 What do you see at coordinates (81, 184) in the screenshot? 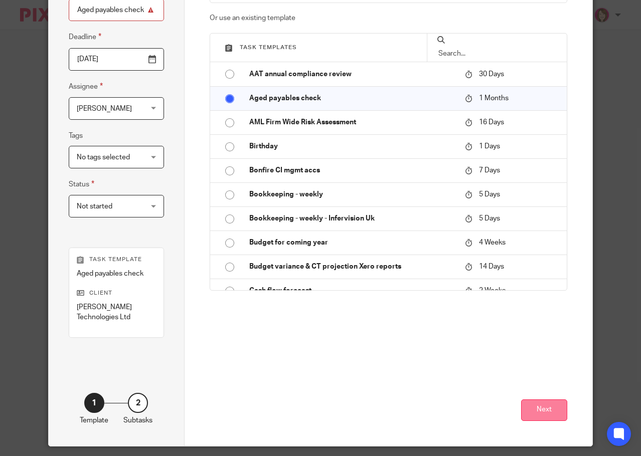
I see `label: Status` at bounding box center [81, 184].